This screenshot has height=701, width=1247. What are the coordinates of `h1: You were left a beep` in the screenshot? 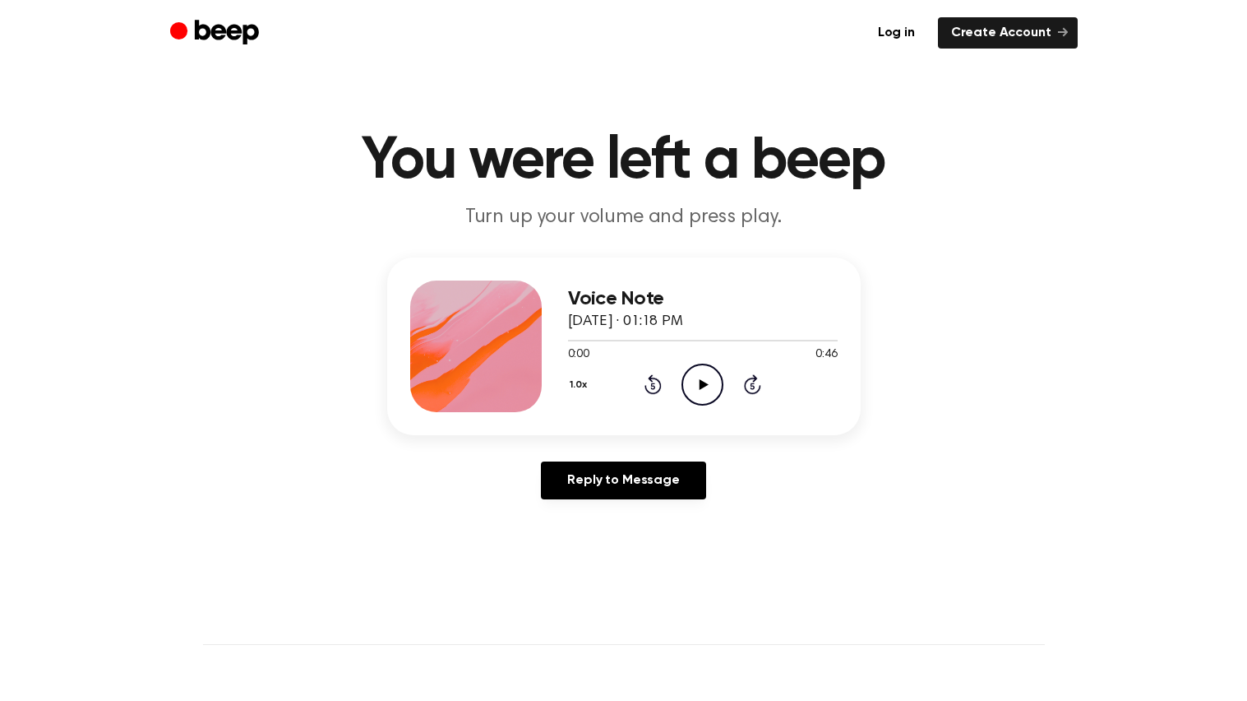 It's located at (624, 161).